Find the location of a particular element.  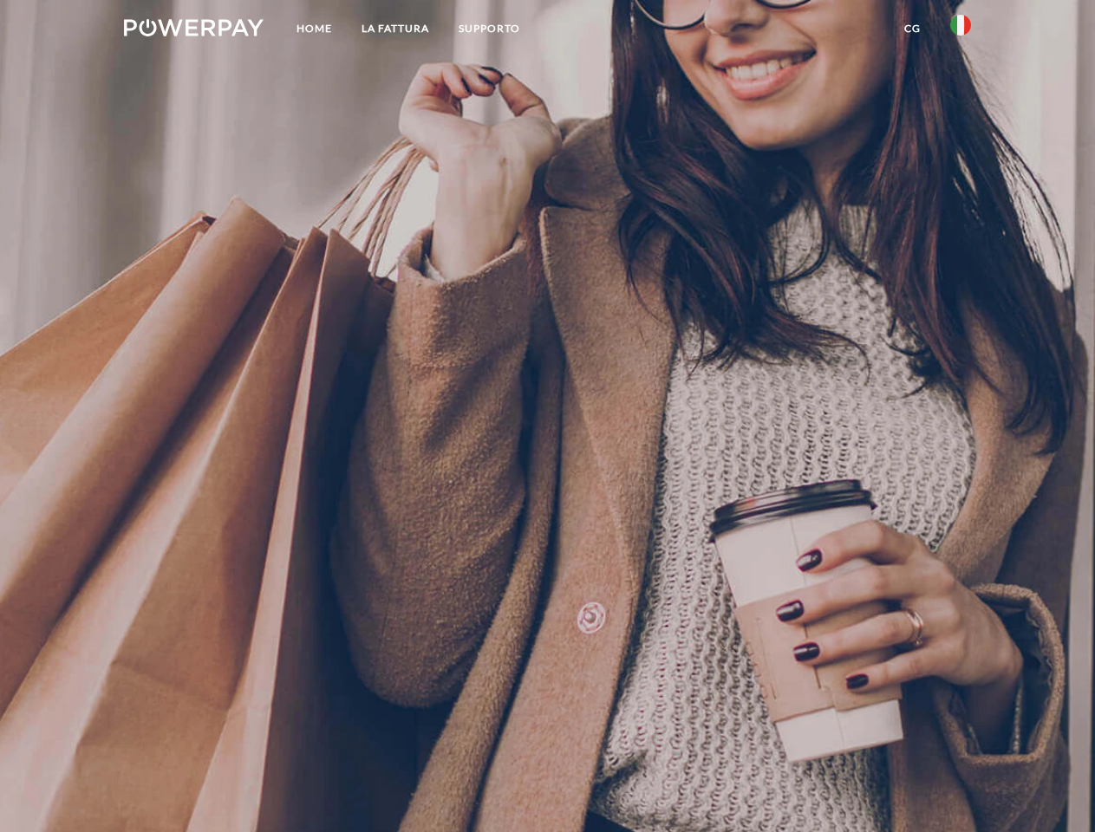

a: CG is located at coordinates (912, 29).